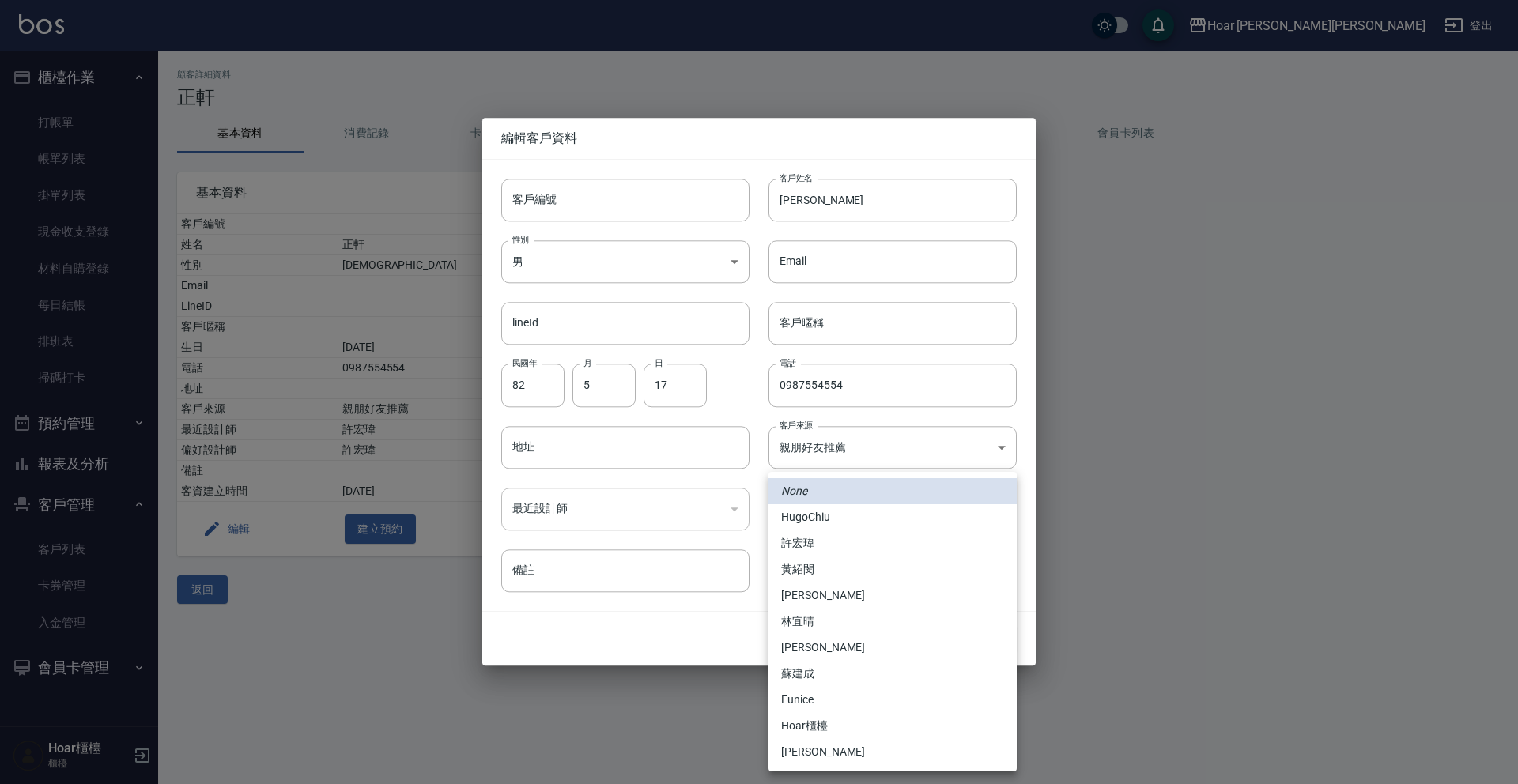 This screenshot has height=784, width=1518. What do you see at coordinates (892, 621) in the screenshot?
I see `li: 林宜晴` at bounding box center [892, 621].